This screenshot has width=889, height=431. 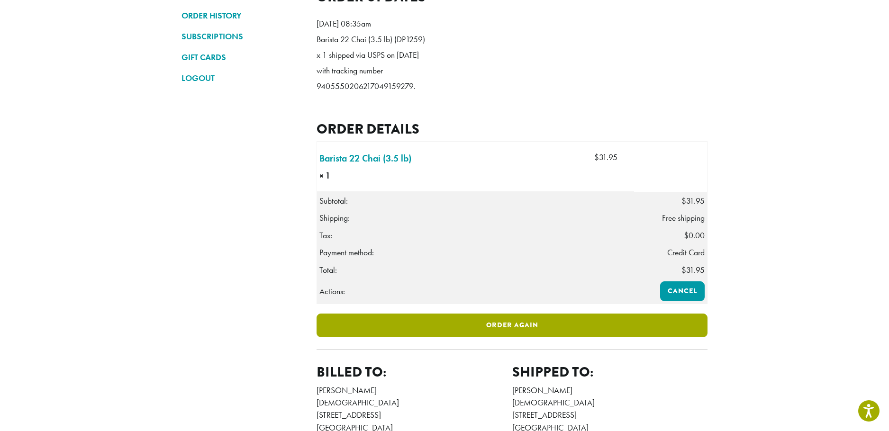 What do you see at coordinates (476, 270) in the screenshot?
I see `th: Total:` at bounding box center [476, 270].